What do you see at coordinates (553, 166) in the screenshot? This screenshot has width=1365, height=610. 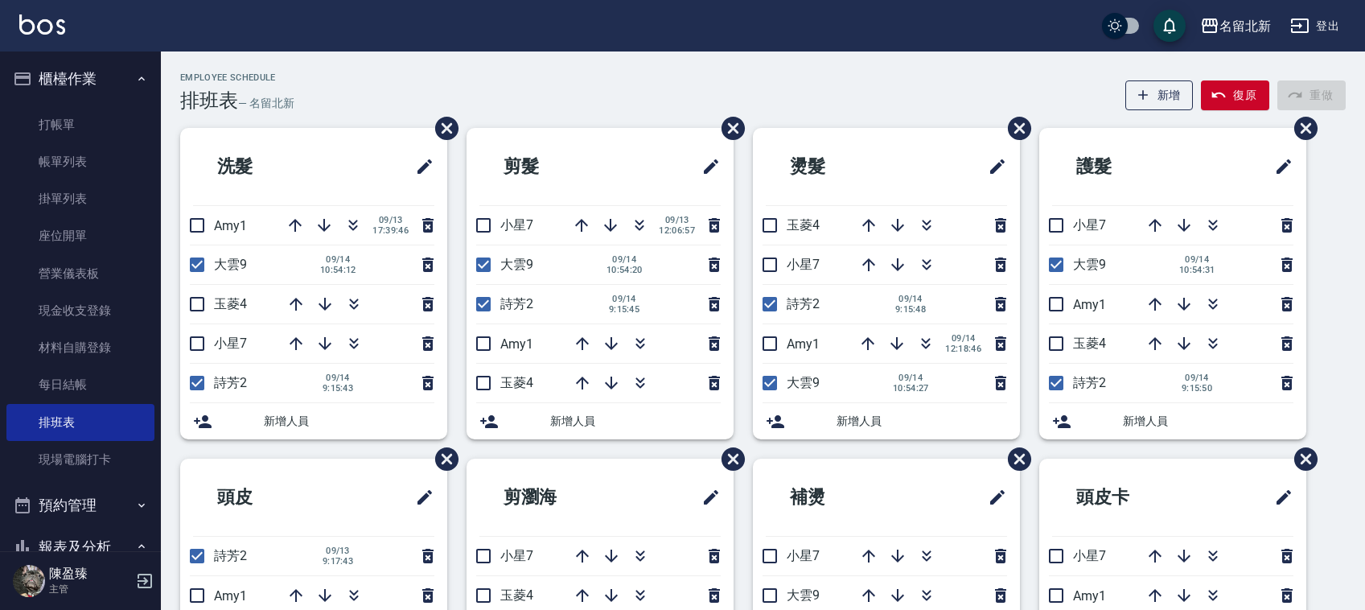 I see `h2: 剪髮` at bounding box center [553, 166].